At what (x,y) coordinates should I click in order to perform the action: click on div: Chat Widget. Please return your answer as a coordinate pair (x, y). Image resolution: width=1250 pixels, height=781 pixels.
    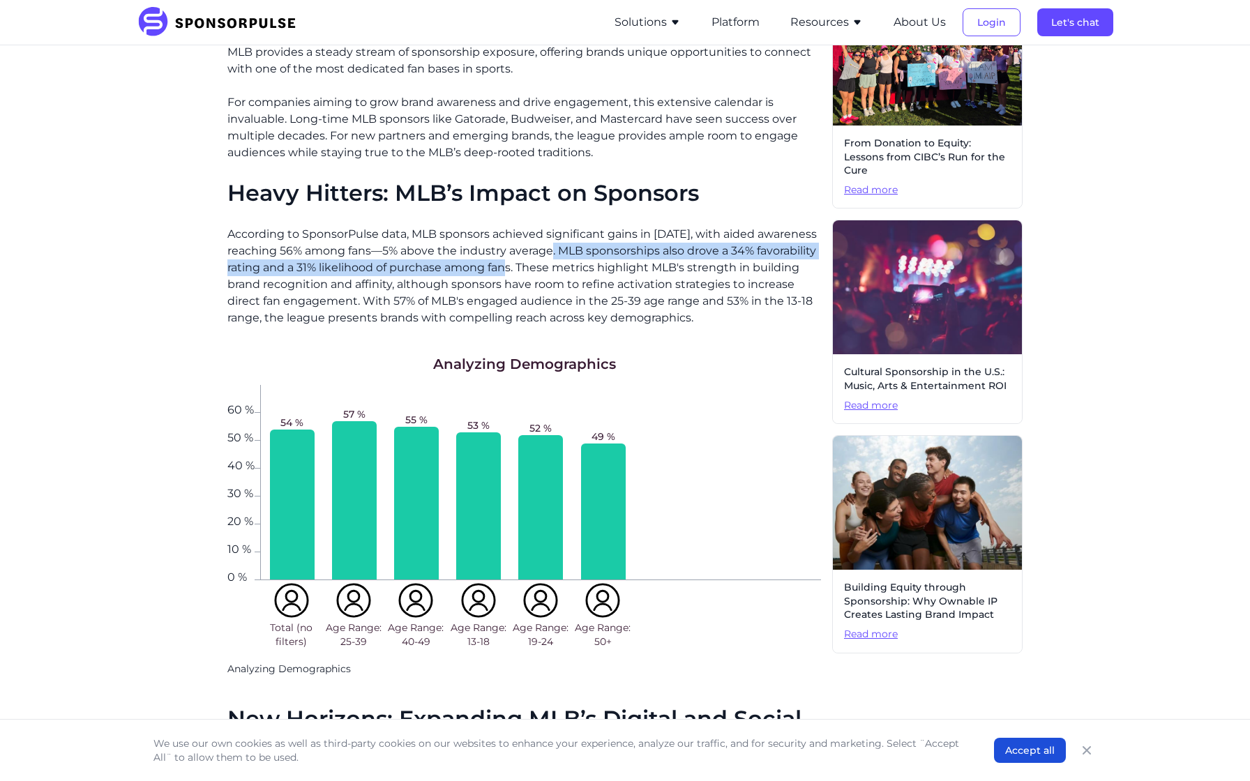
    Looking at the image, I should click on (1215, 748).